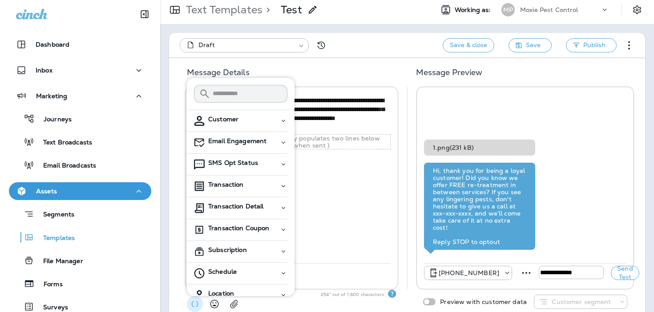 The height and width of the screenshot is (312, 654). What do you see at coordinates (226, 185) in the screenshot?
I see `span: Transaction` at bounding box center [226, 185].